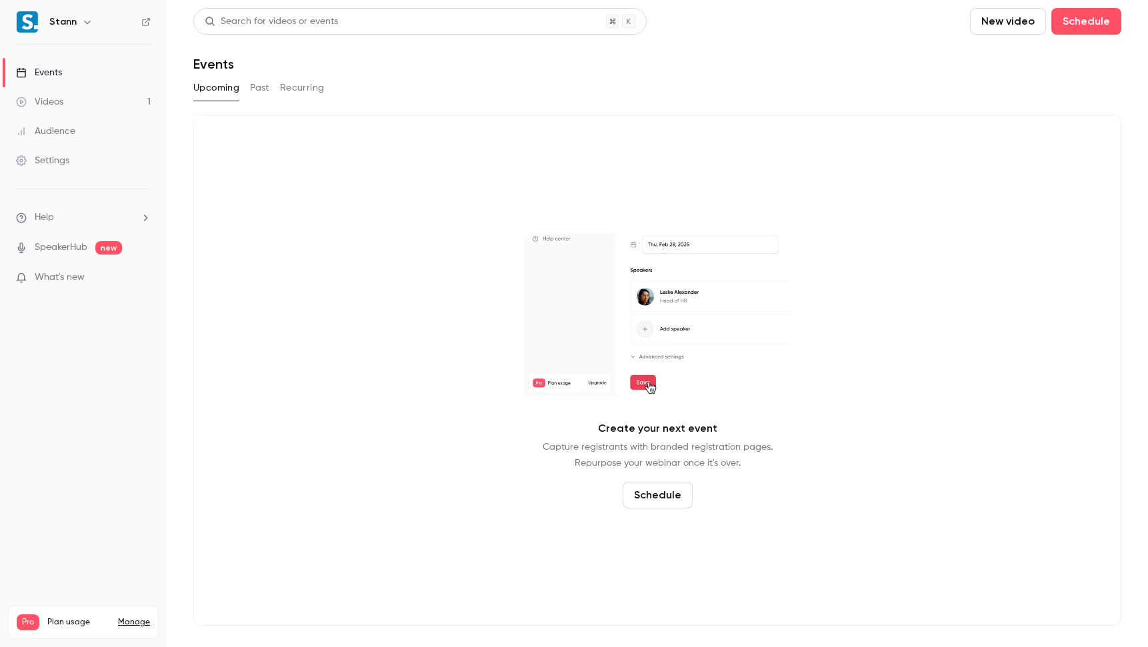 This screenshot has width=1148, height=647. I want to click on p: Create your next event, so click(657, 429).